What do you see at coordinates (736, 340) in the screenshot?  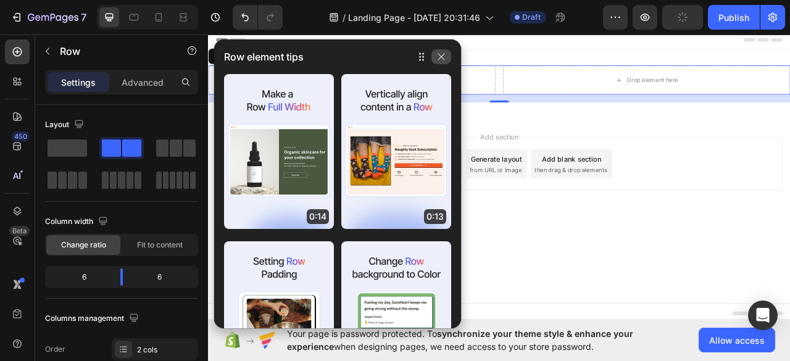 I see `button: Allow access` at bounding box center [736, 340].